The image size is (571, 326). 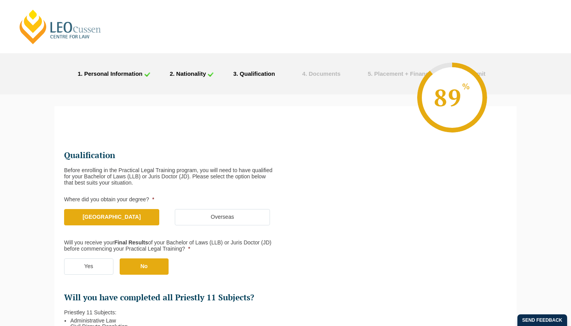 I want to click on li: Administrative Law, so click(x=172, y=321).